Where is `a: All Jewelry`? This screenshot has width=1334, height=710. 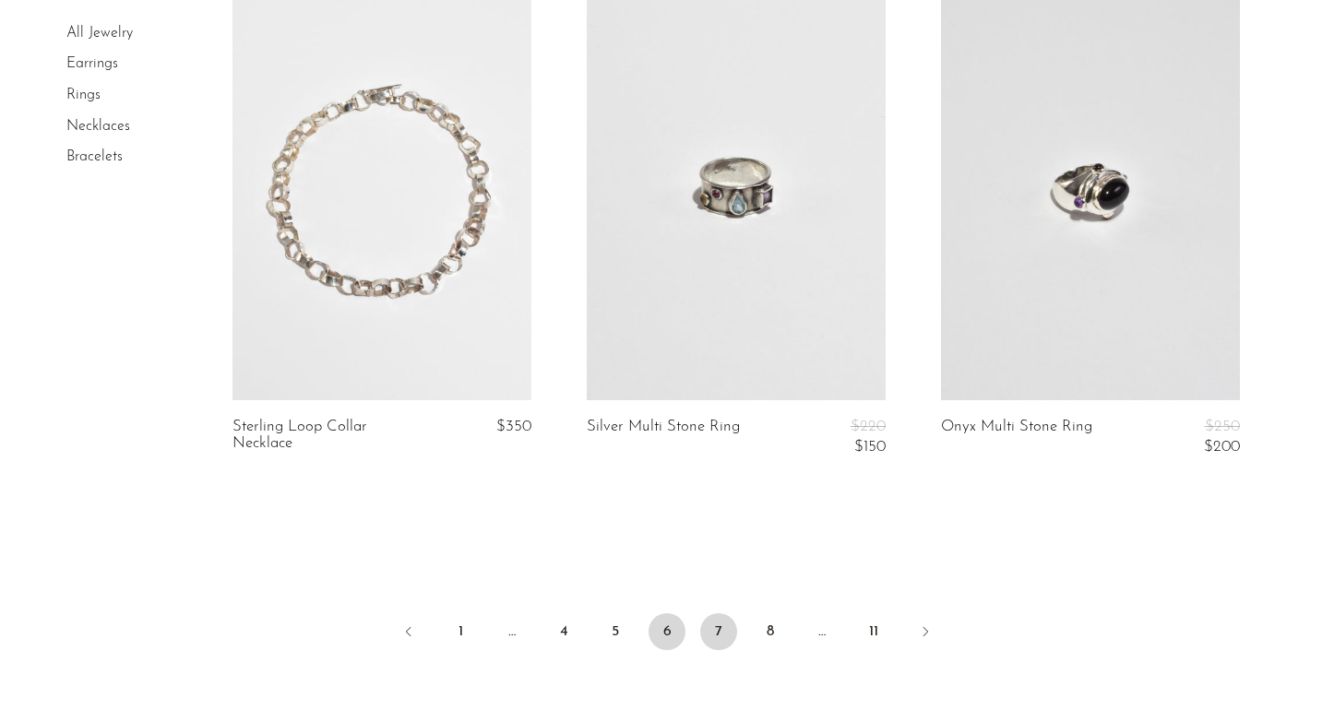 a: All Jewelry is located at coordinates (100, 33).